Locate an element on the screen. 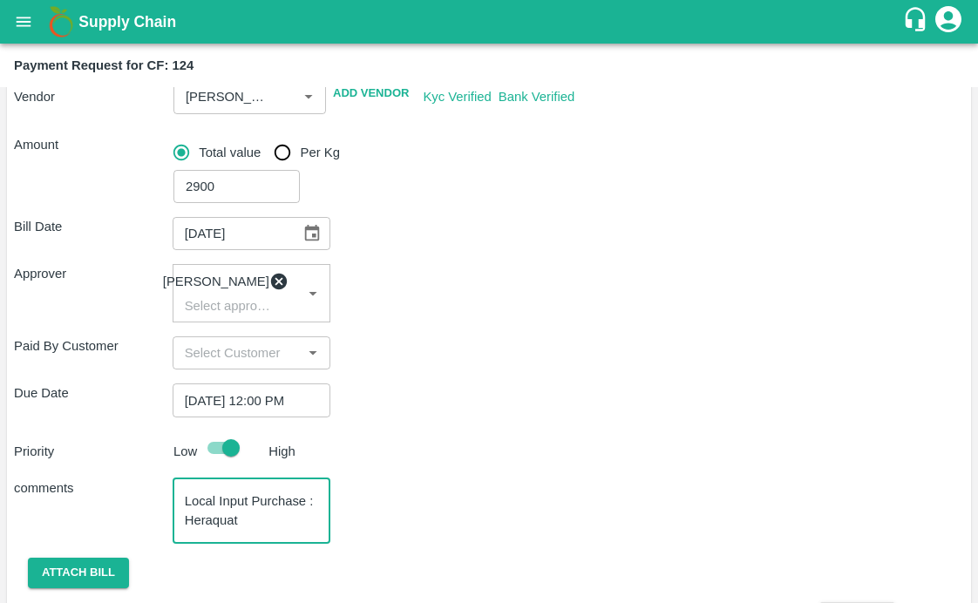 The height and width of the screenshot is (603, 978). div: account of current user is located at coordinates (948, 22).